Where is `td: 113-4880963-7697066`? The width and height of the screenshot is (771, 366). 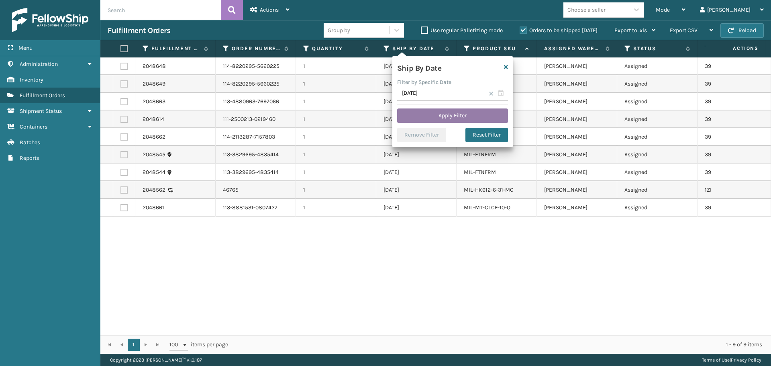 td: 113-4880963-7697066 is located at coordinates (256, 102).